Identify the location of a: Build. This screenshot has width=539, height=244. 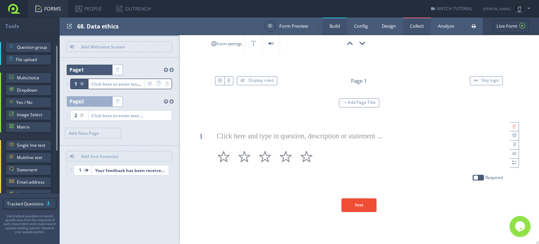
(335, 26).